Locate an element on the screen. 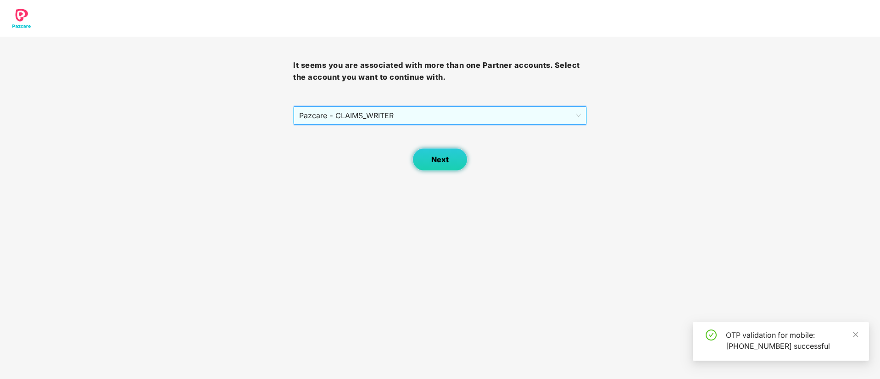  span: check-circle is located at coordinates (711, 335).